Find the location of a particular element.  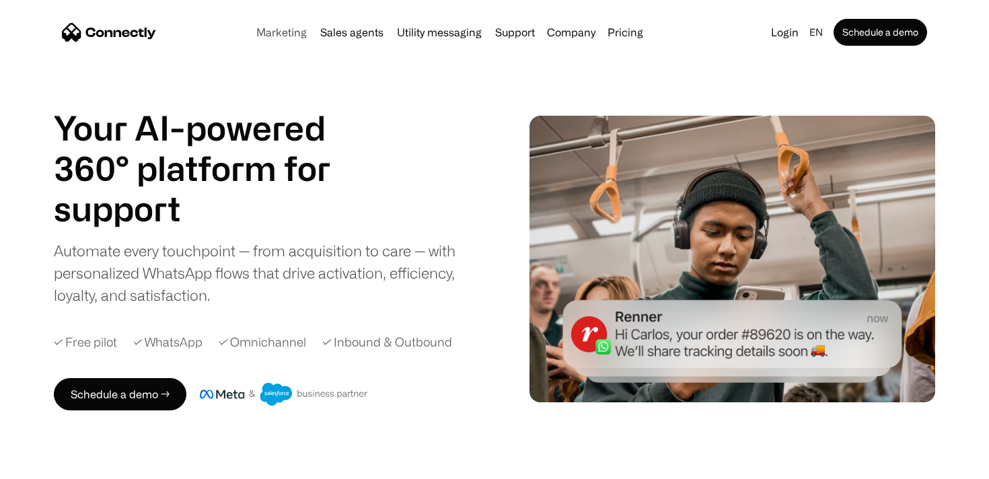

a: Support is located at coordinates (515, 32).